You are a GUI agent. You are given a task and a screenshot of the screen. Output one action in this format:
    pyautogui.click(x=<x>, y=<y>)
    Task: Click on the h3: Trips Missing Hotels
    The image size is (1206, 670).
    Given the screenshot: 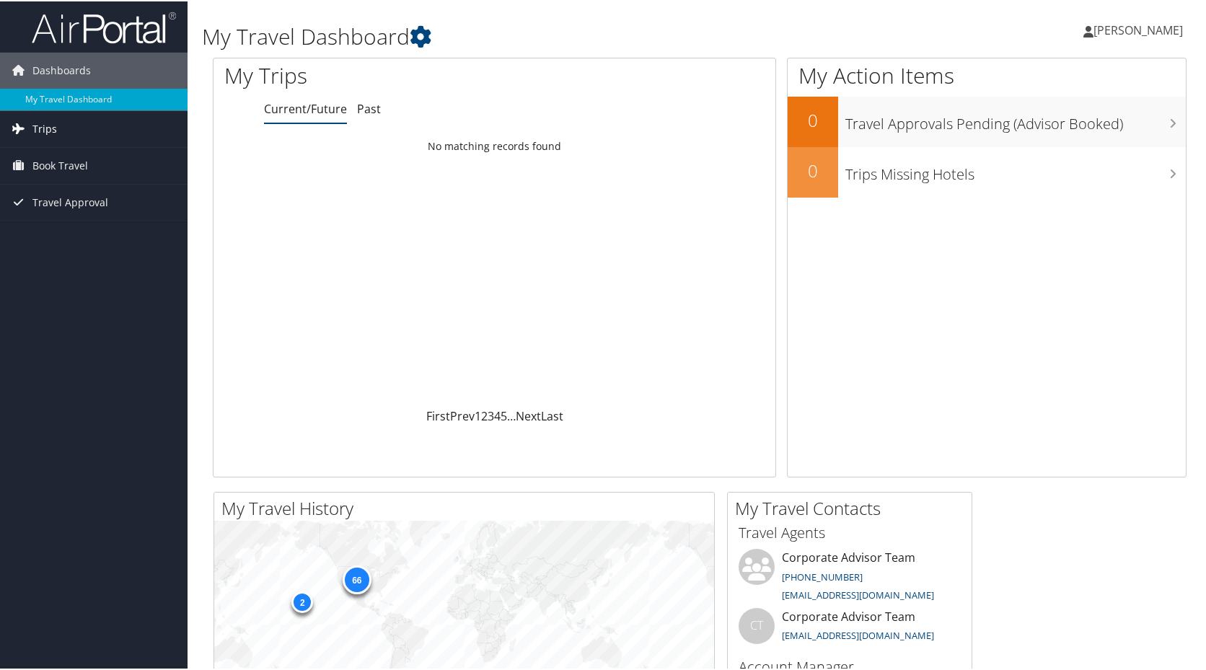 What is the action you would take?
    pyautogui.click(x=1016, y=170)
    